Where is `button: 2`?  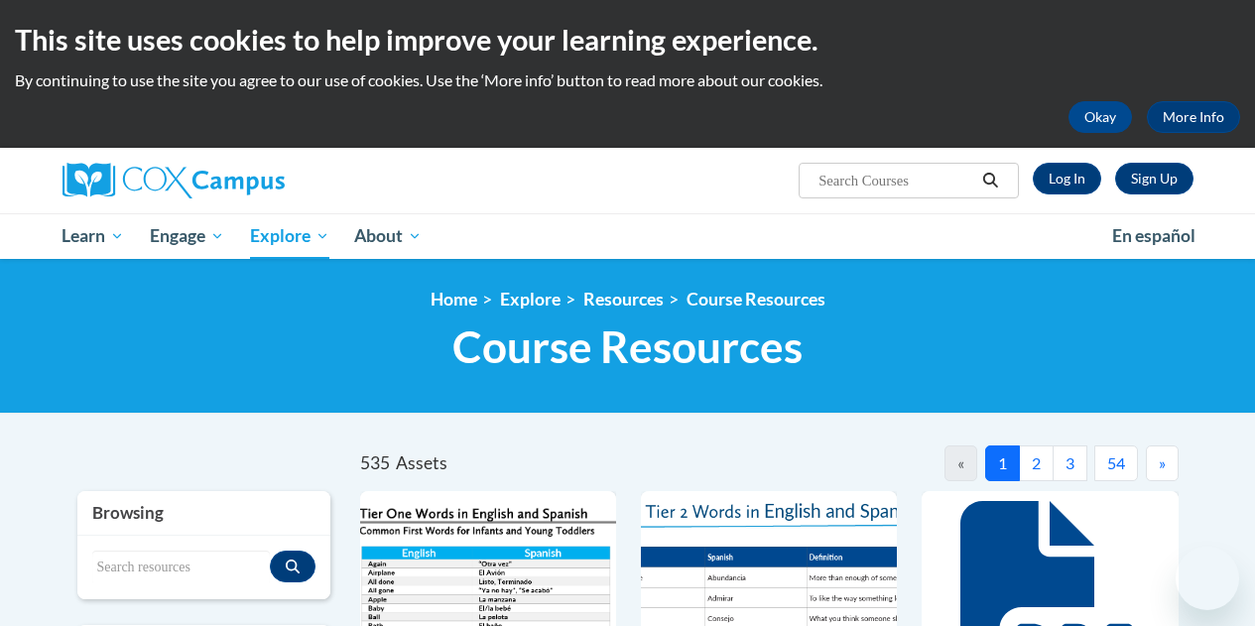
button: 2 is located at coordinates (1036, 463).